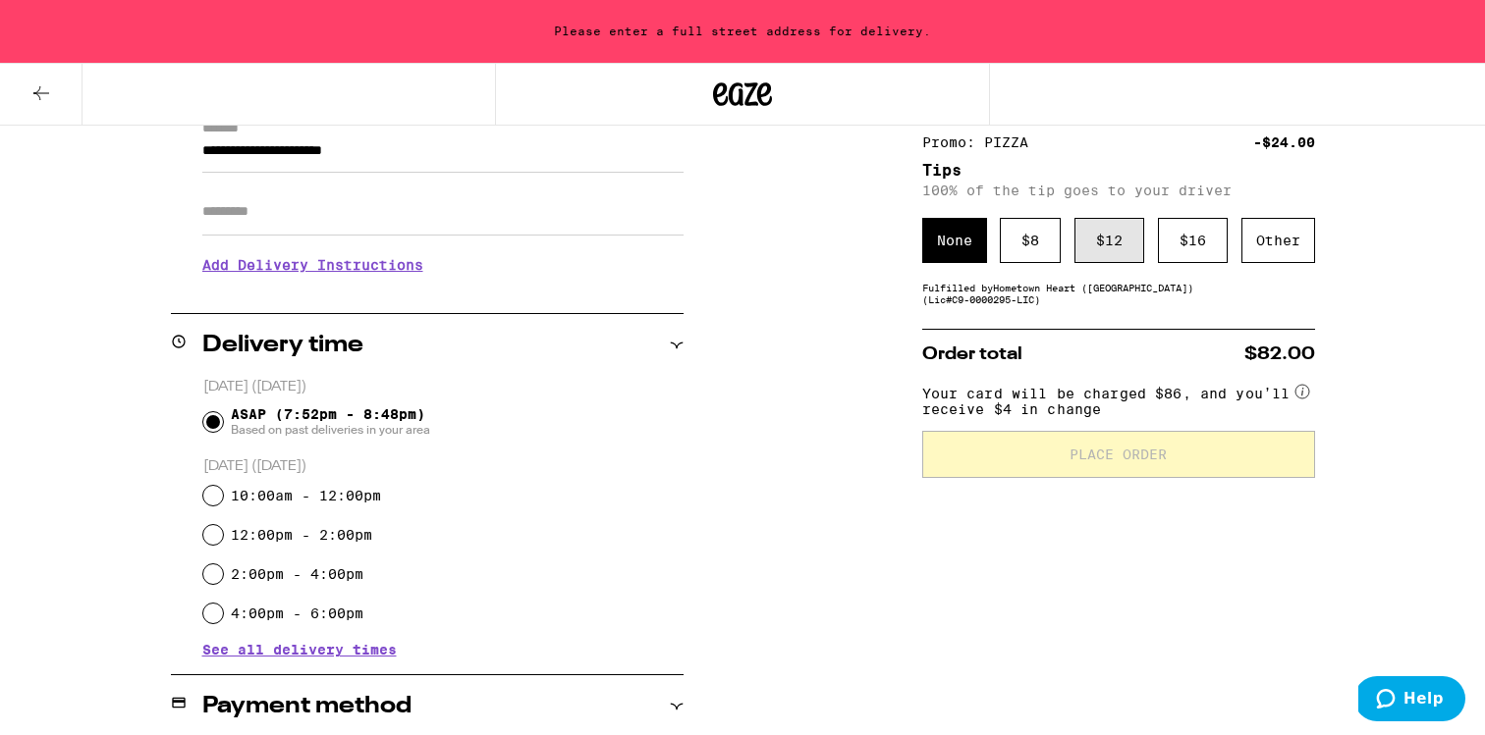 The image size is (1485, 735). What do you see at coordinates (283, 346) in the screenshot?
I see `h2: Delivery time` at bounding box center [283, 346].